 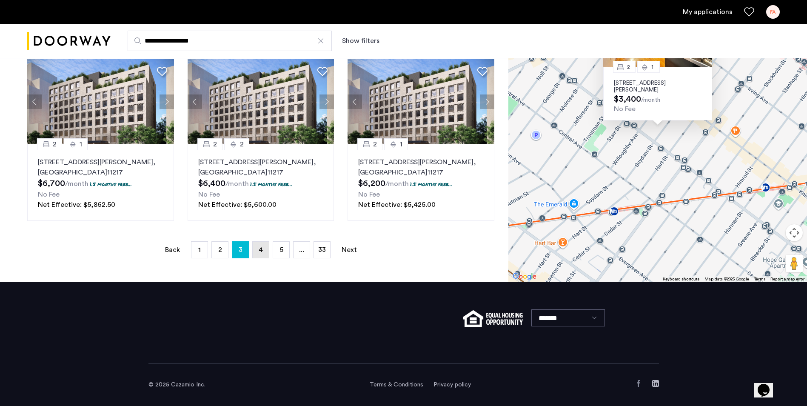 What do you see at coordinates (787, 279) in the screenshot?
I see `a: Report a map error` at bounding box center [787, 279].